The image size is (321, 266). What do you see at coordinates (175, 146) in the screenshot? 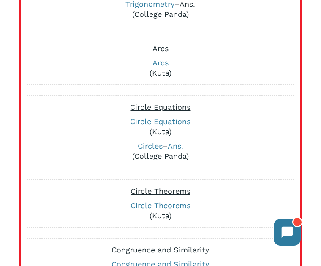
I see `a: Ans.` at bounding box center [175, 146].